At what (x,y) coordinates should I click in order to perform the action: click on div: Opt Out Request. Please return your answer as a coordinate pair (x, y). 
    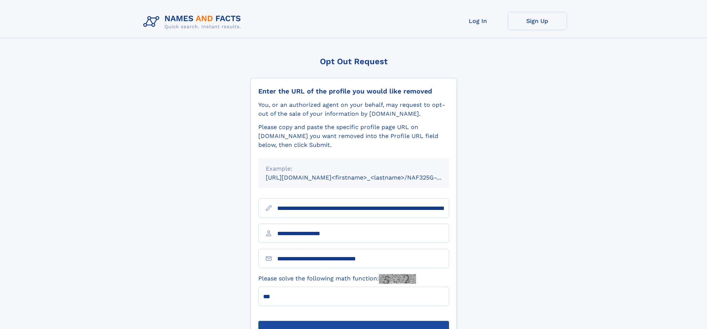
    Looking at the image, I should click on (354, 61).